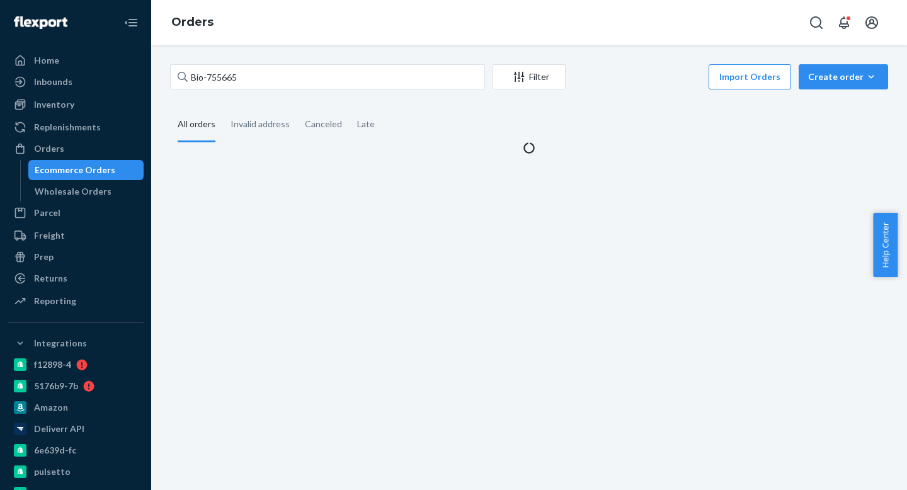 The height and width of the screenshot is (490, 907). What do you see at coordinates (86, 170) in the screenshot?
I see `a: Ecommerce Orders` at bounding box center [86, 170].